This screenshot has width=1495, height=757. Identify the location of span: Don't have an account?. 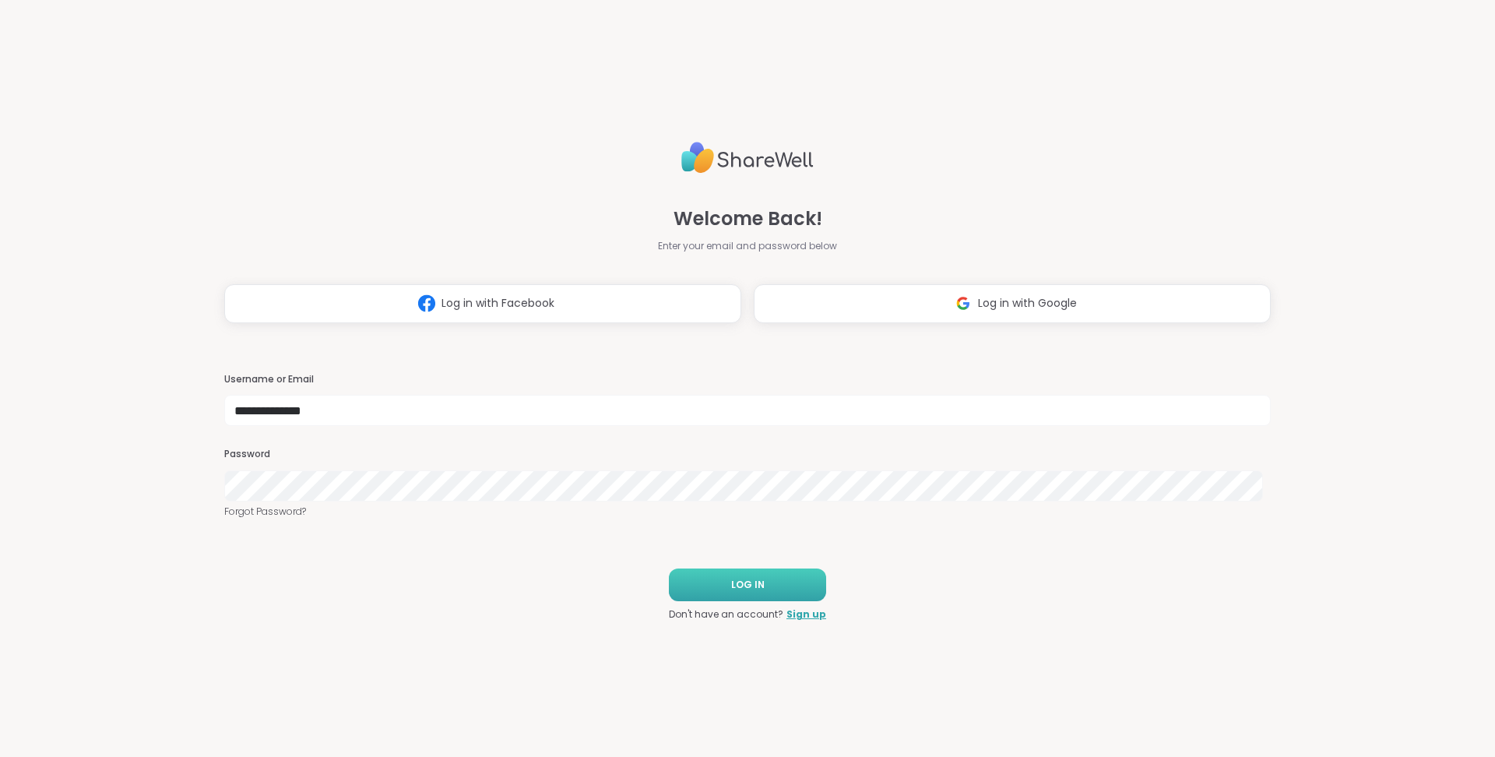
(726, 614).